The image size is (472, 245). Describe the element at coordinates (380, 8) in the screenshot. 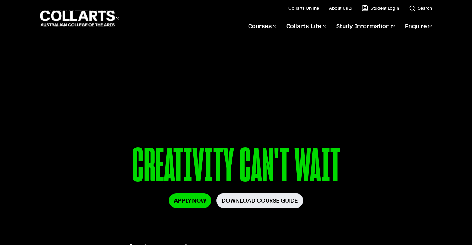

I see `a: Student Login` at that location.